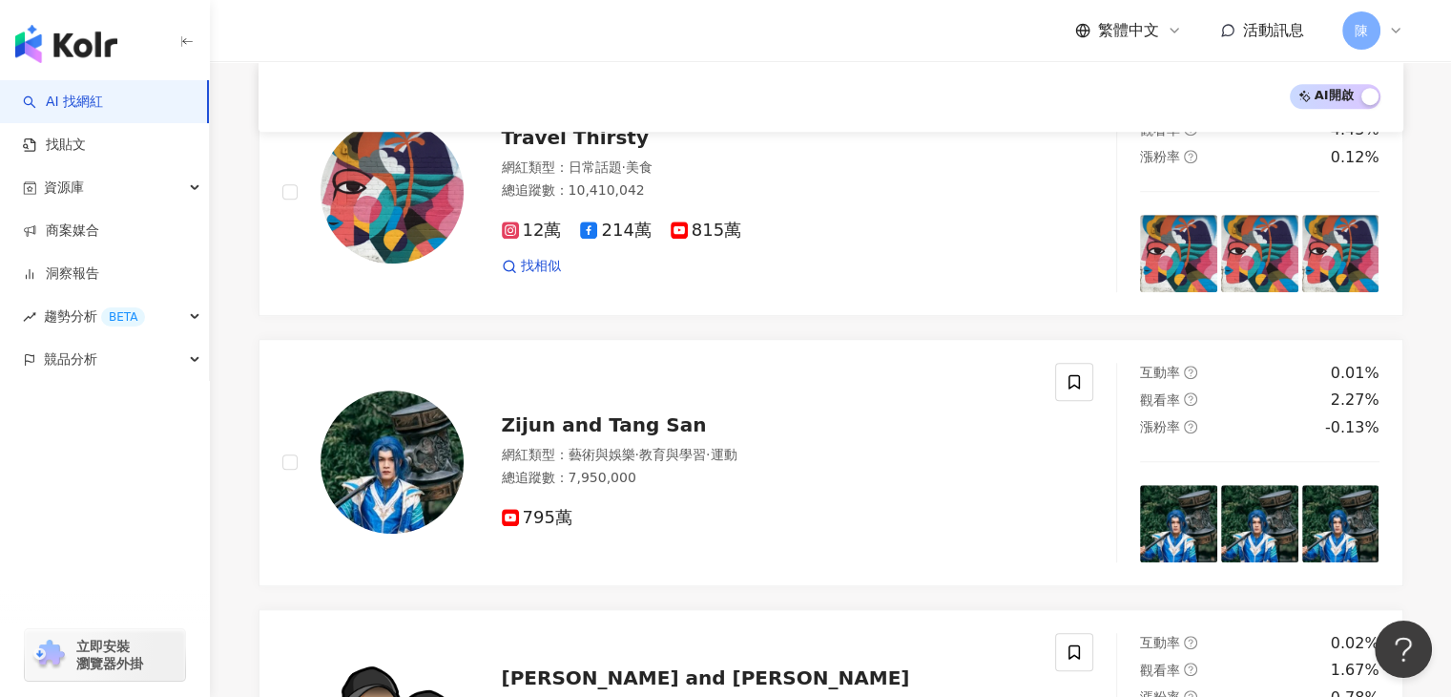  What do you see at coordinates (123, 317) in the screenshot?
I see `div: BETA` at bounding box center [123, 317].